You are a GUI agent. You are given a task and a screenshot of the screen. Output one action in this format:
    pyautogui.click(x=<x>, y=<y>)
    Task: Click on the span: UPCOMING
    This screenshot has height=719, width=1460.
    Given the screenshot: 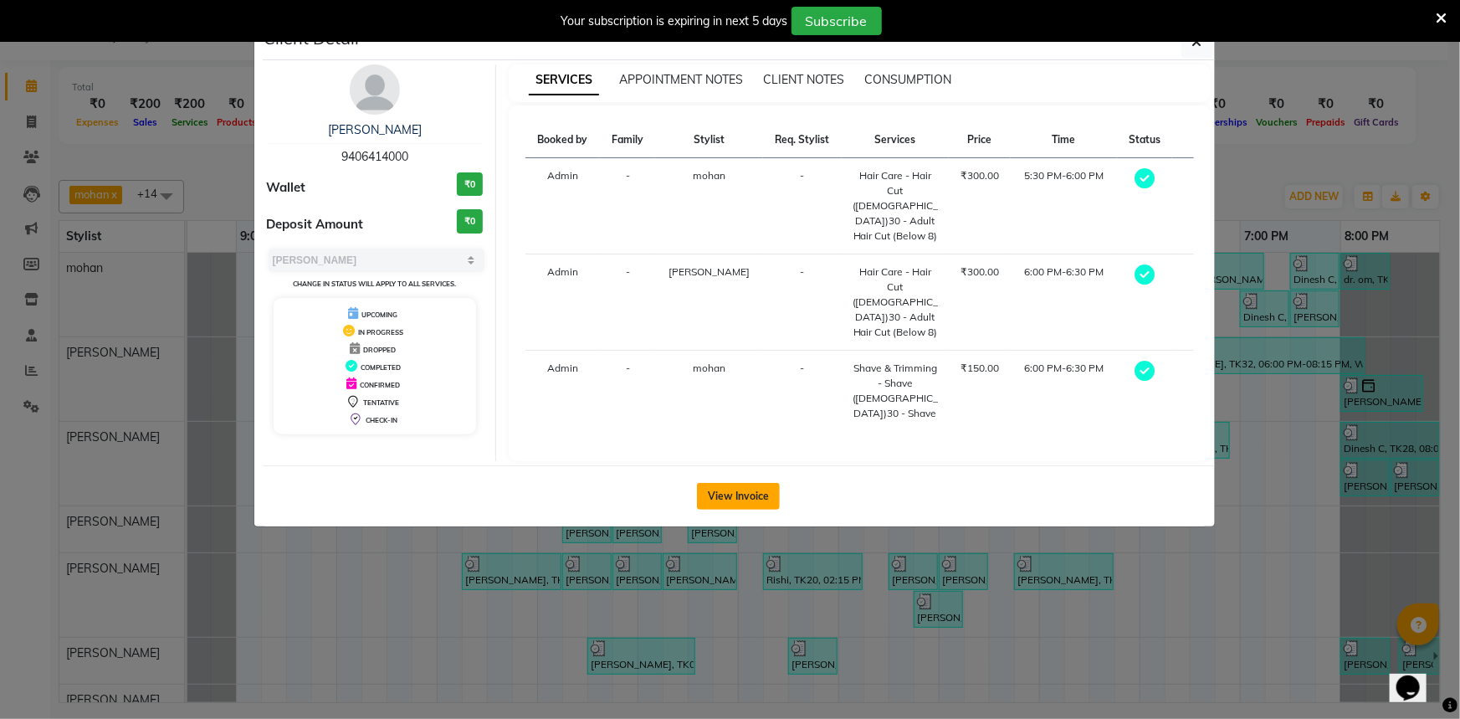 What is the action you would take?
    pyautogui.click(x=379, y=315)
    